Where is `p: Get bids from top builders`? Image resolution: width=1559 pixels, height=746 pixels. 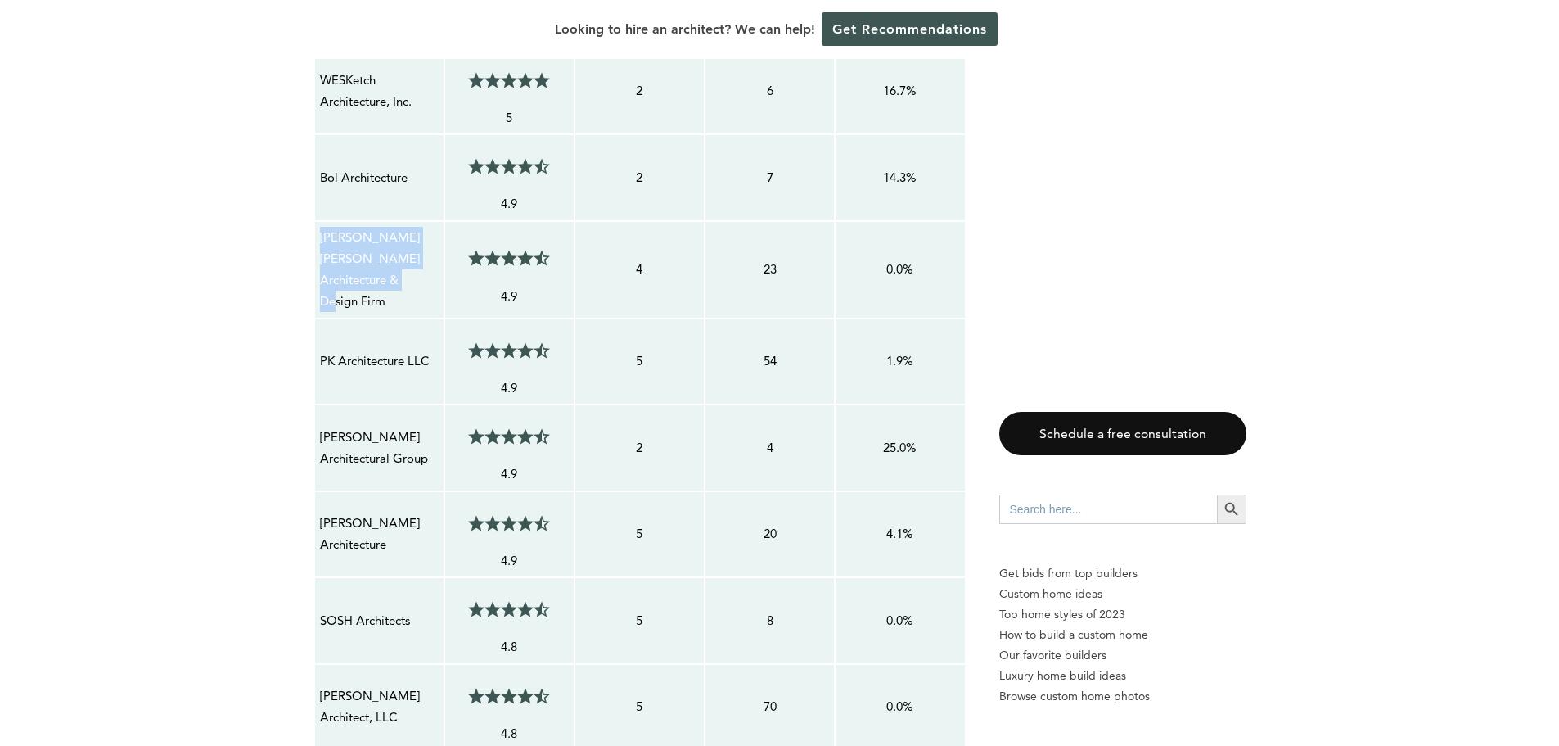 p: Get bids from top builders is located at coordinates (1123, 573).